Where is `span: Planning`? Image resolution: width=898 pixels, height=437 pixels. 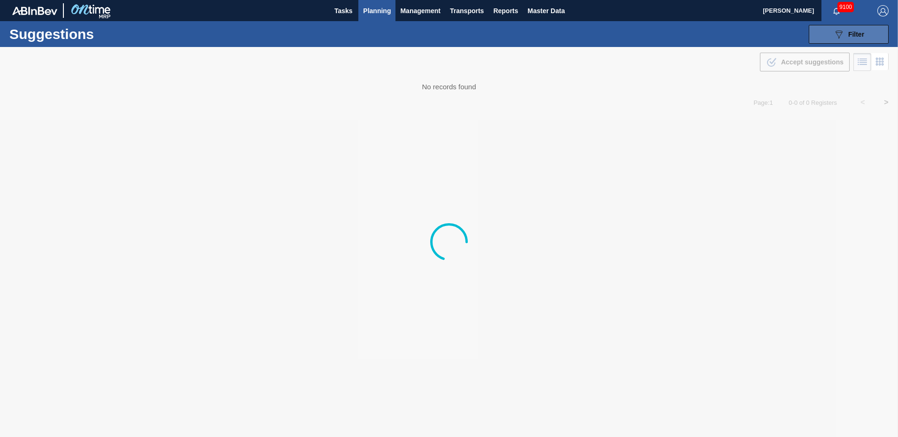
span: Planning is located at coordinates (377, 11).